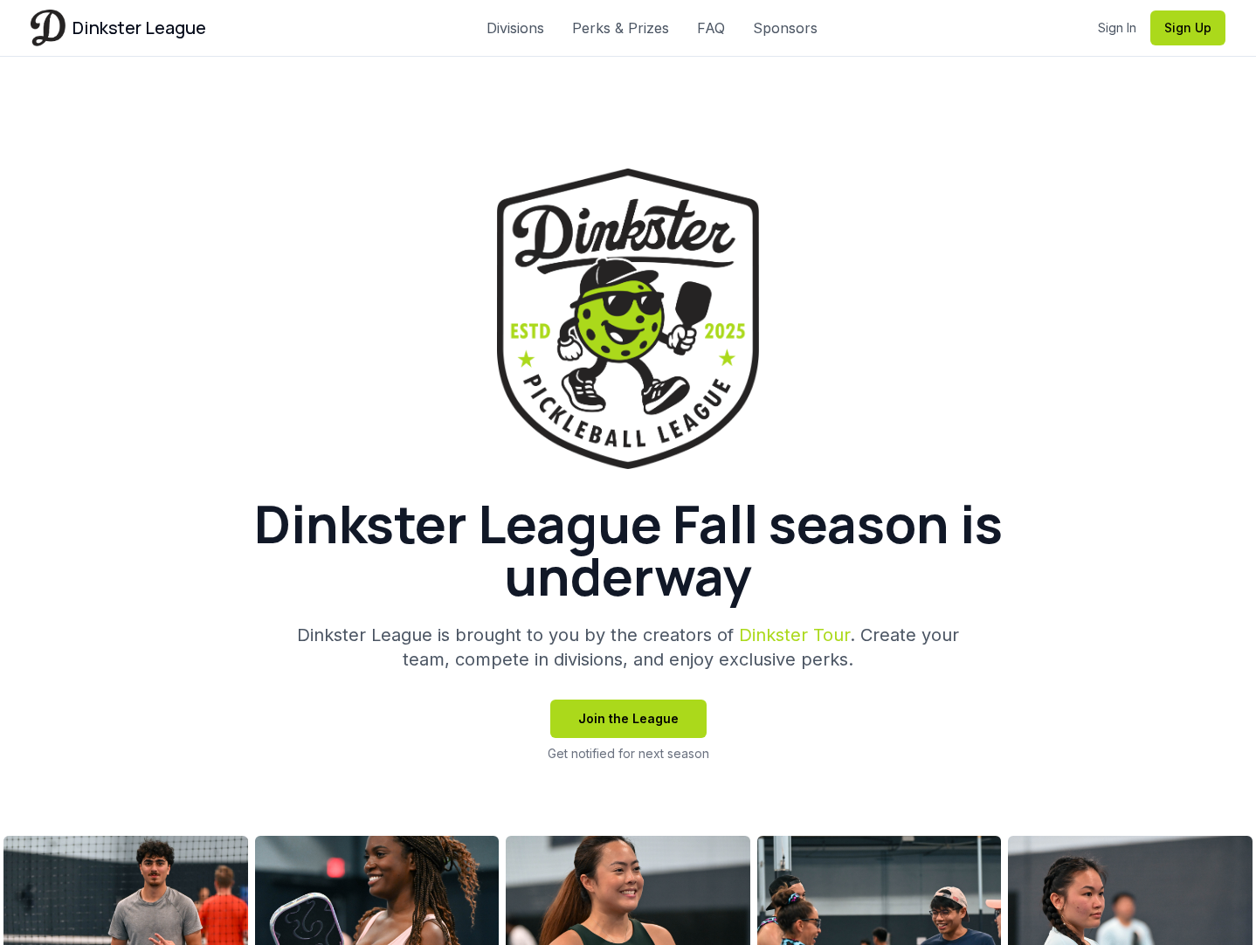  Describe the element at coordinates (794, 635) in the screenshot. I see `a: Dinkster Tour` at that location.